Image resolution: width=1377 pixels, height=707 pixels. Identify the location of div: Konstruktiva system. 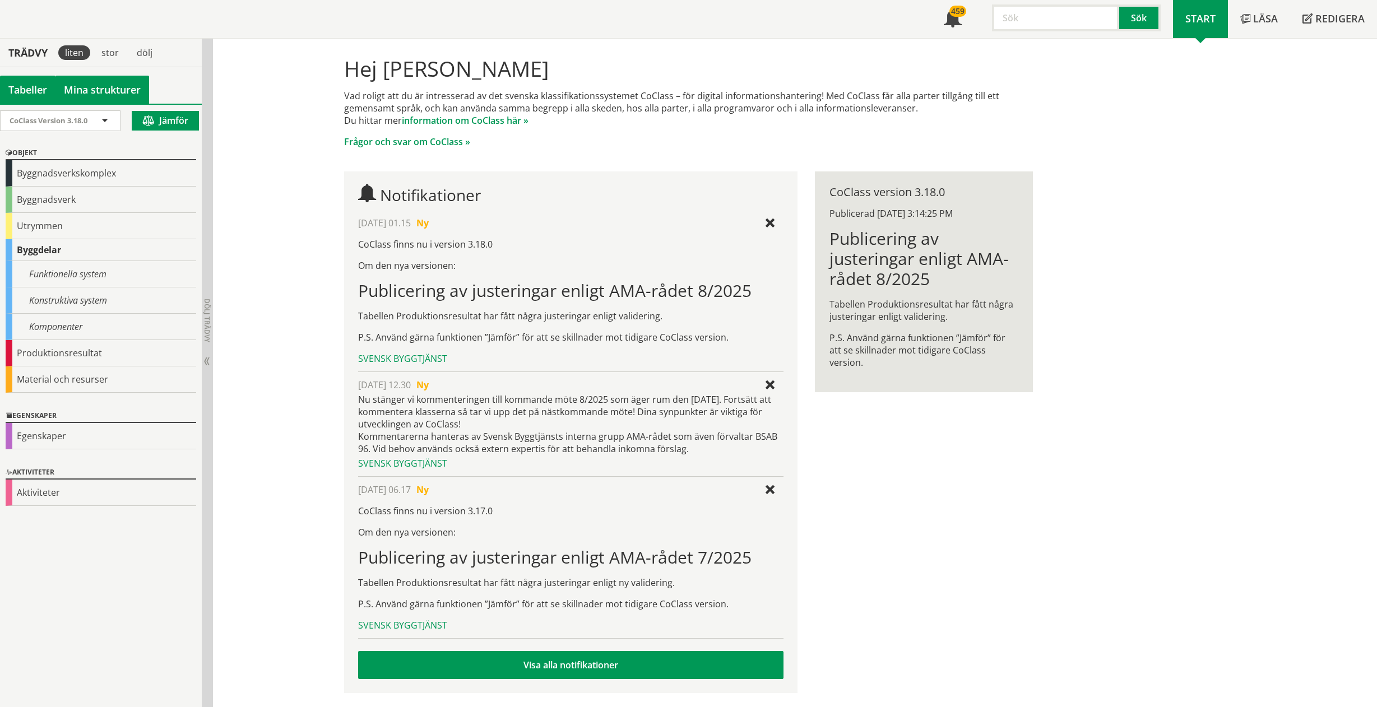
(101, 300).